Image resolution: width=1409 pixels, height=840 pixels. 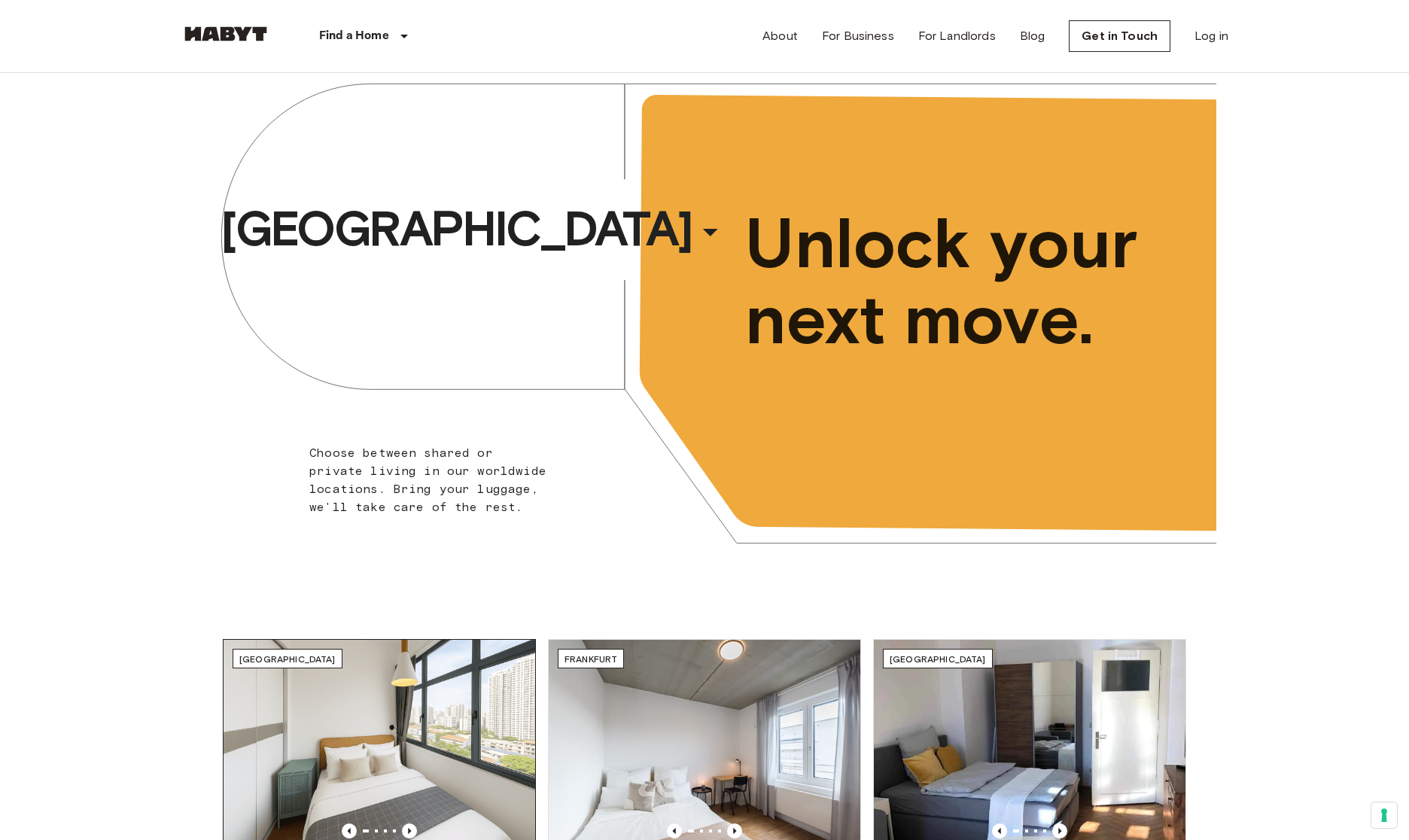 What do you see at coordinates (1032, 36) in the screenshot?
I see `a: Blog` at bounding box center [1032, 36].